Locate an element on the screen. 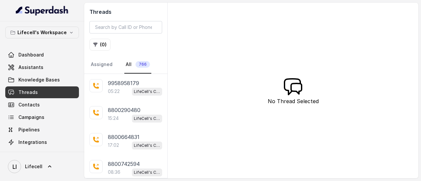  a: Dashboard is located at coordinates (42, 55).